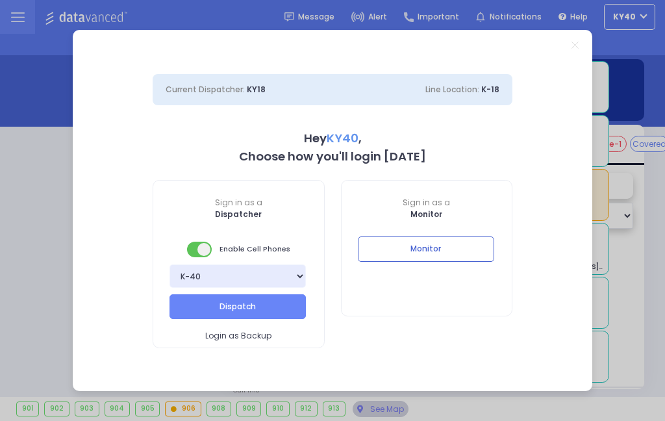 This screenshot has height=421, width=665. Describe the element at coordinates (238, 307) in the screenshot. I see `button: Dispatch` at that location.